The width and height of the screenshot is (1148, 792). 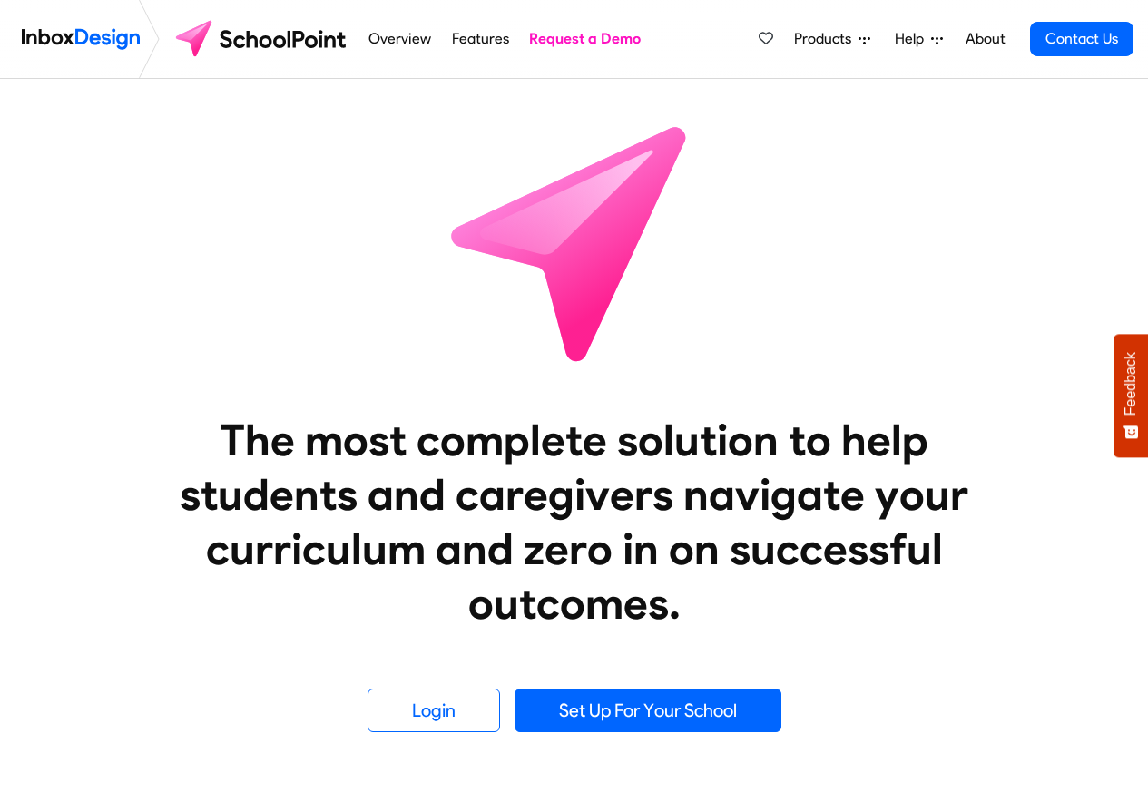 What do you see at coordinates (826, 39) in the screenshot?
I see `span: Products` at bounding box center [826, 39].